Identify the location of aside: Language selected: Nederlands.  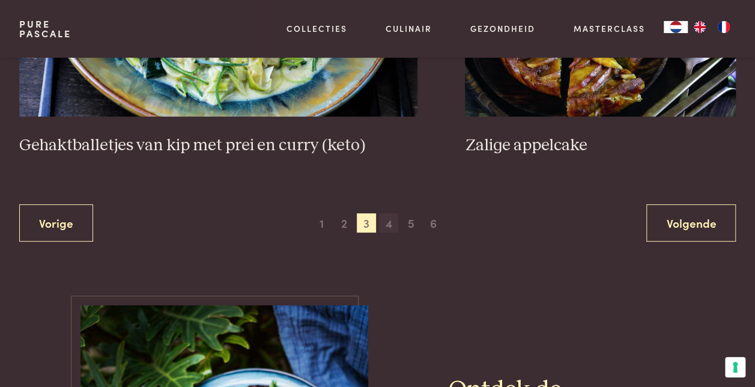
(700, 27).